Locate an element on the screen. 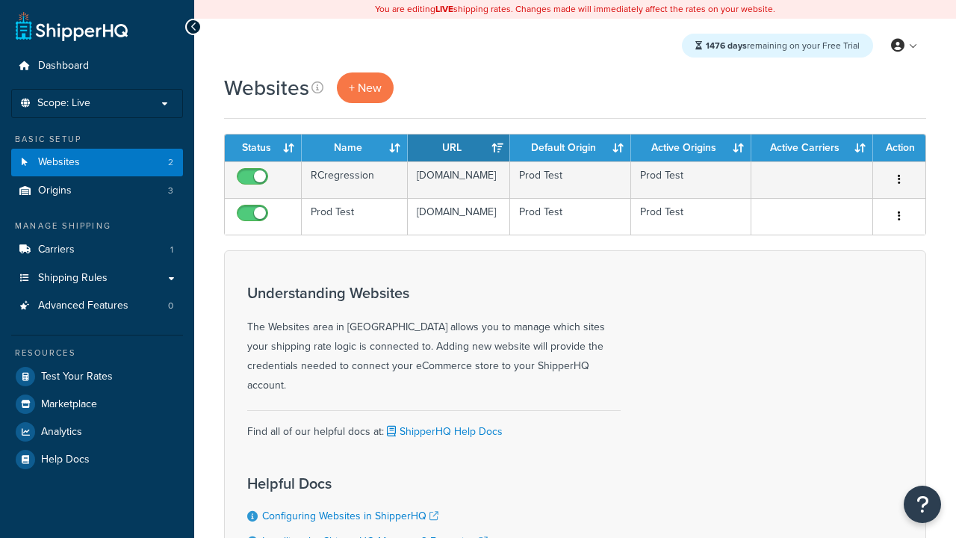 This screenshot has height=538, width=956. a: Configuring Websites in ShipperHQ is located at coordinates (350, 515).